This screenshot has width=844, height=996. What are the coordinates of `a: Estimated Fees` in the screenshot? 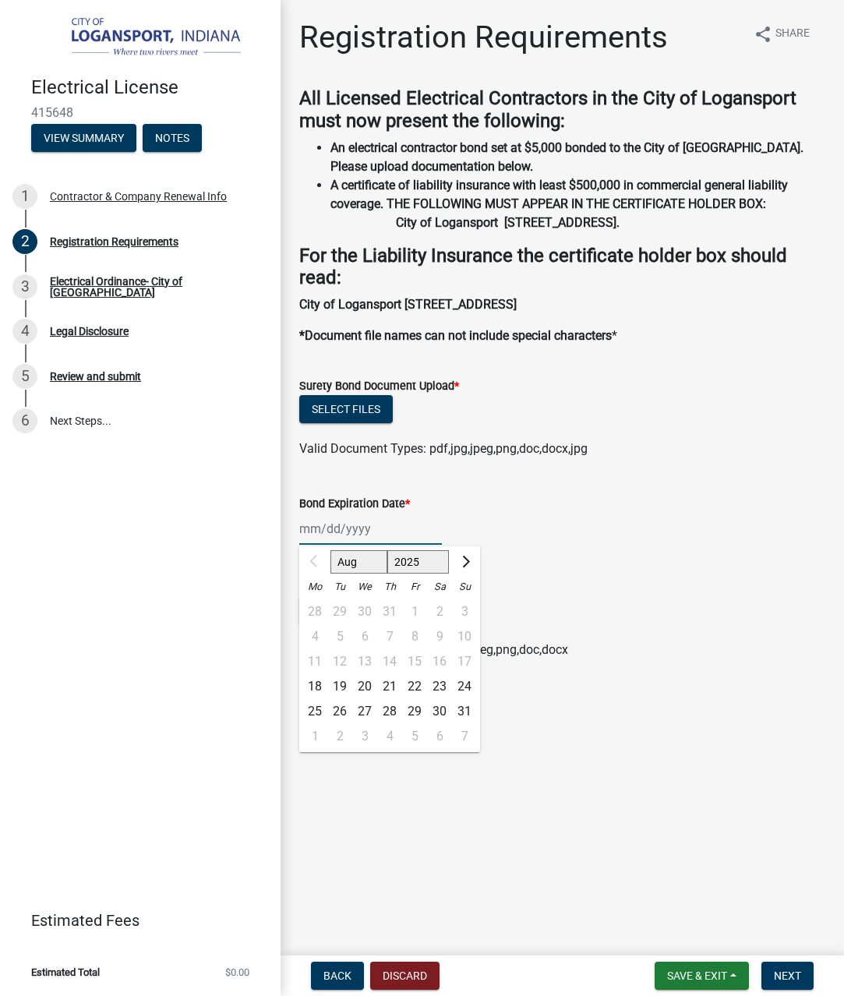 It's located at (134, 920).